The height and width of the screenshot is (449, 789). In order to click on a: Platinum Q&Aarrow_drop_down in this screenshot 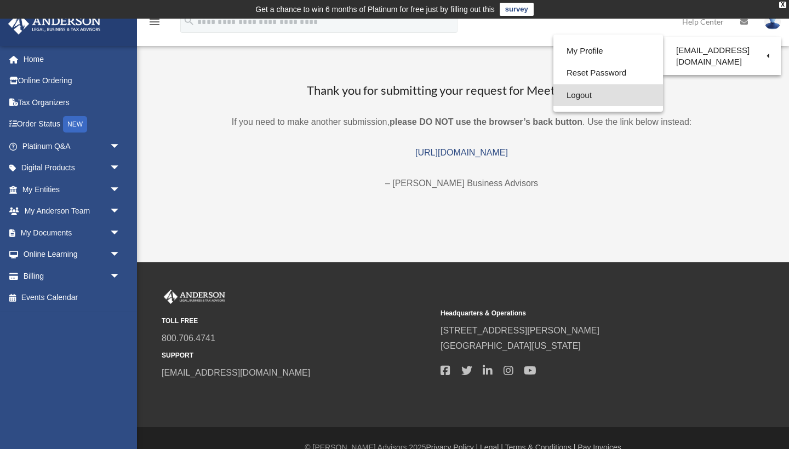, I will do `click(72, 146)`.